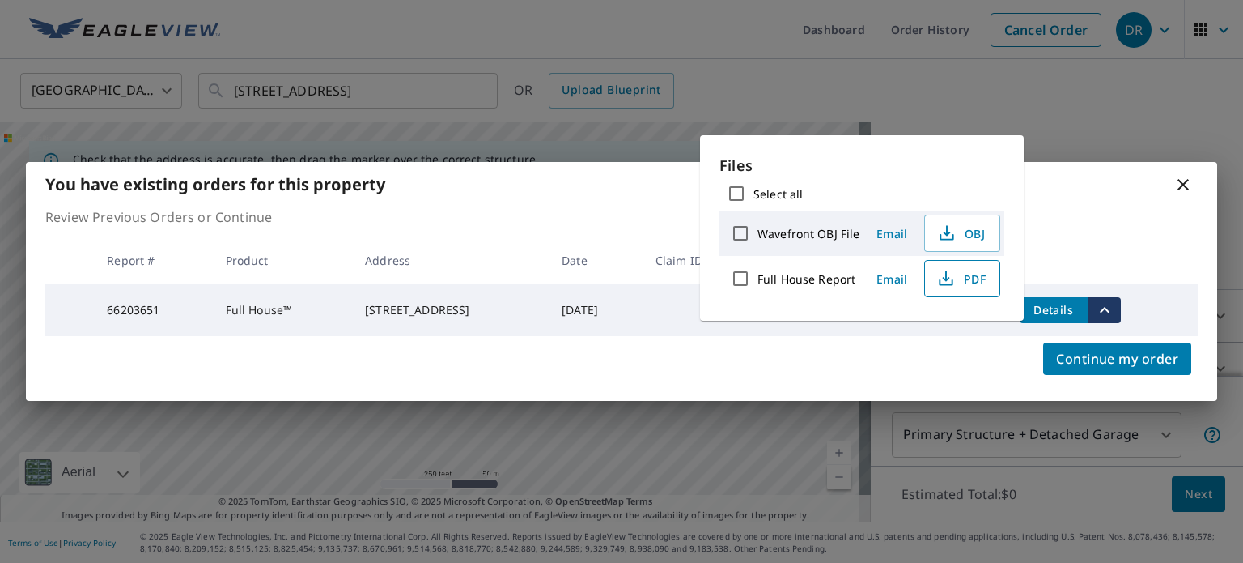  Describe the element at coordinates (698, 260) in the screenshot. I see `th: Claim ID` at that location.